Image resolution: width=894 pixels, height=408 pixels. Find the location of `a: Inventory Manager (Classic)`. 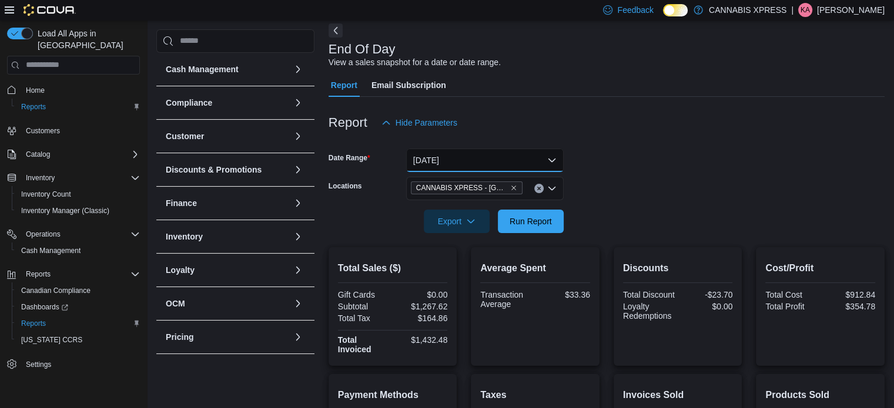

a: Inventory Manager (Classic) is located at coordinates (65, 211).